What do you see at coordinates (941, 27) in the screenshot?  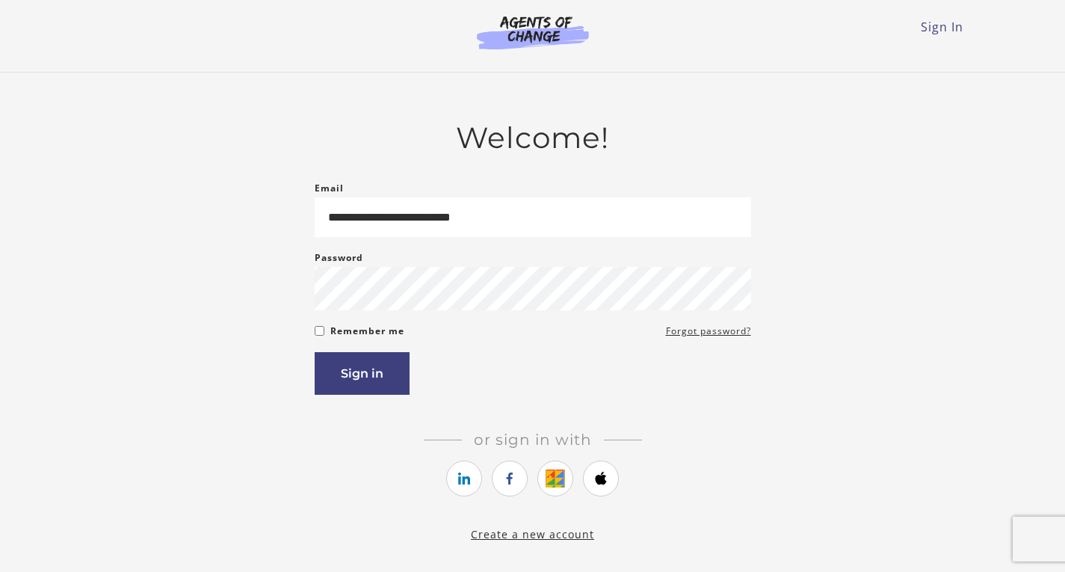 I see `a: Sign In` at bounding box center [941, 27].